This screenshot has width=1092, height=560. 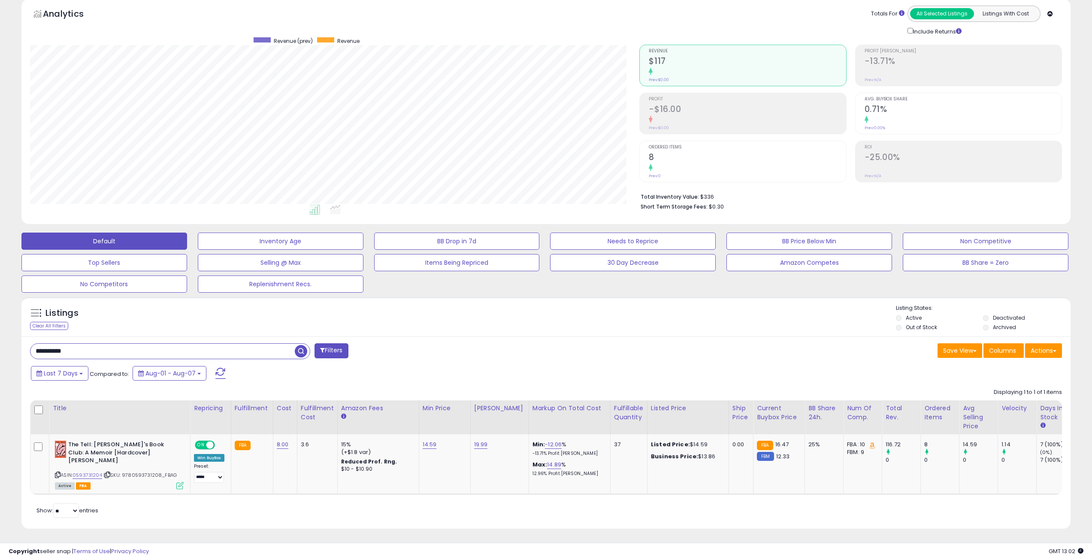 What do you see at coordinates (140, 475) in the screenshot?
I see `span: | SKU: 9780593731208_FBAG` at bounding box center [140, 475].